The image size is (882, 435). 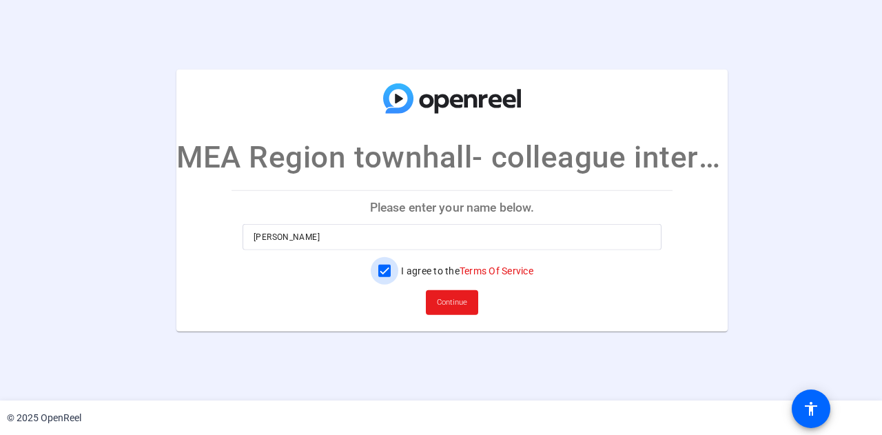 What do you see at coordinates (496, 271) in the screenshot?
I see `a: Terms Of Service` at bounding box center [496, 271].